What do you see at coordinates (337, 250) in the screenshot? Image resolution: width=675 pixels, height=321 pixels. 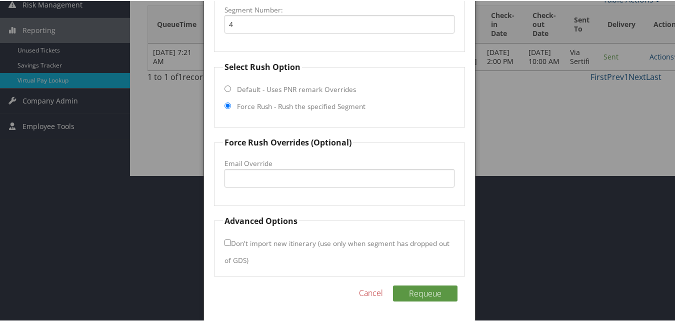 I see `label: Don't import new itinerary (use only when segment has dropped out of GDS)` at bounding box center [337, 250].